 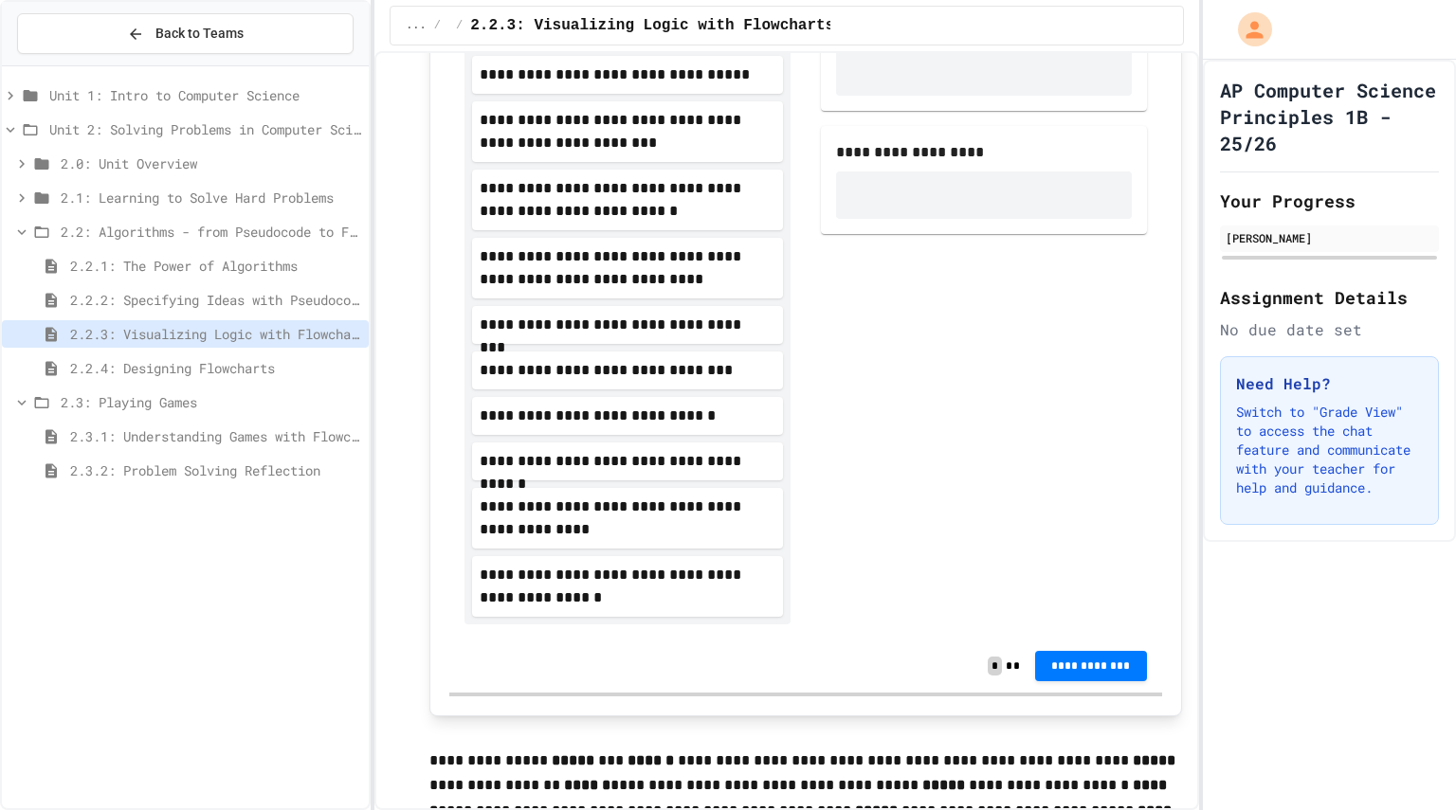 I want to click on span: 2.2.2: Specifying Ideas with Pseudocode, so click(x=215, y=299).